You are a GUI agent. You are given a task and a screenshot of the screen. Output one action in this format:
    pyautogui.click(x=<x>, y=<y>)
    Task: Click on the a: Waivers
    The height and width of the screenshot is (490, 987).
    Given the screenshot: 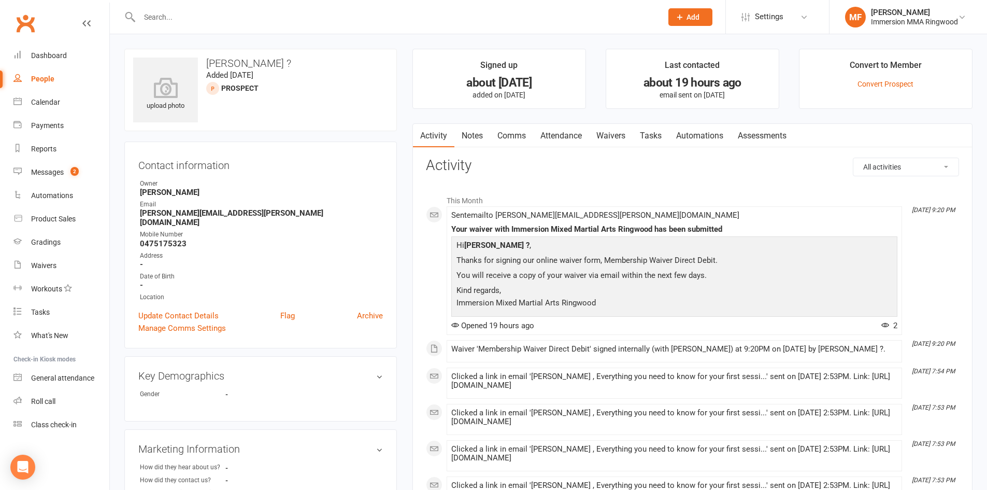 What is the action you would take?
    pyautogui.click(x=61, y=265)
    